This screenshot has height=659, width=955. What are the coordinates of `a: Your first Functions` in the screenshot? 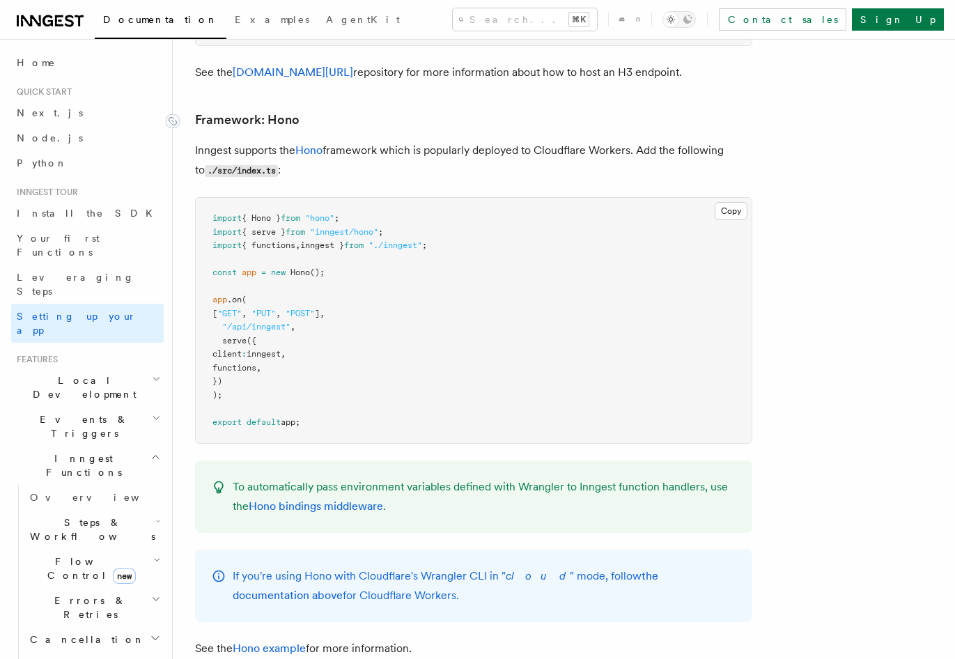 It's located at (87, 245).